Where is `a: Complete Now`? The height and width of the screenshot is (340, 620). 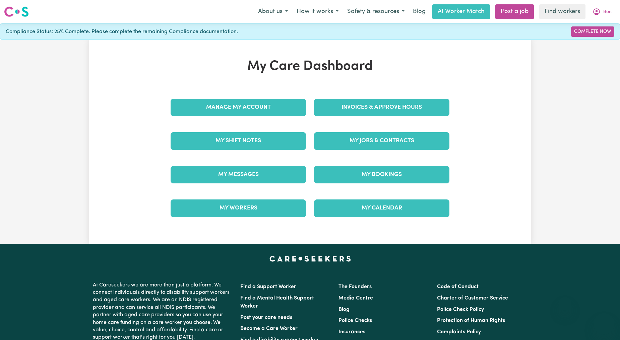
a: Complete Now is located at coordinates (592, 31).